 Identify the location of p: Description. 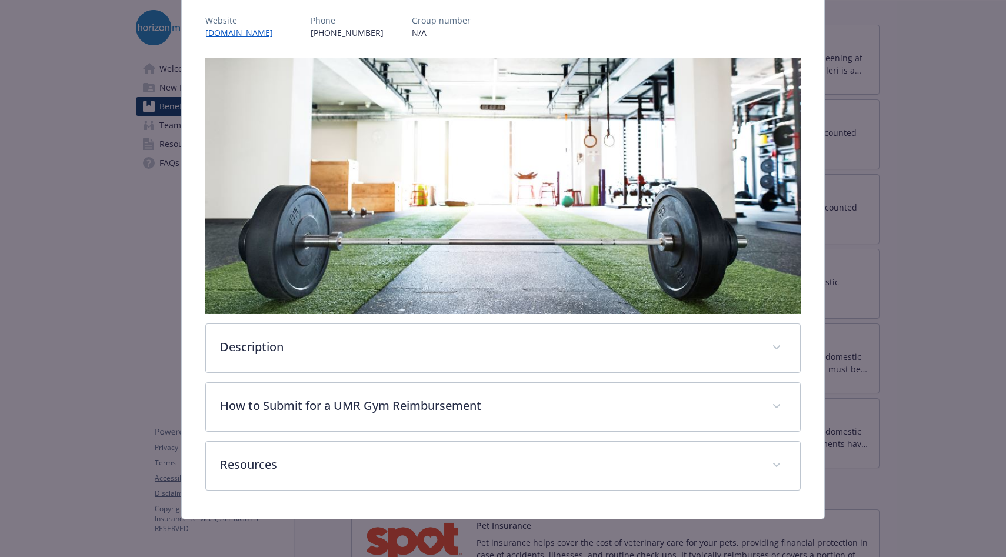
(489, 347).